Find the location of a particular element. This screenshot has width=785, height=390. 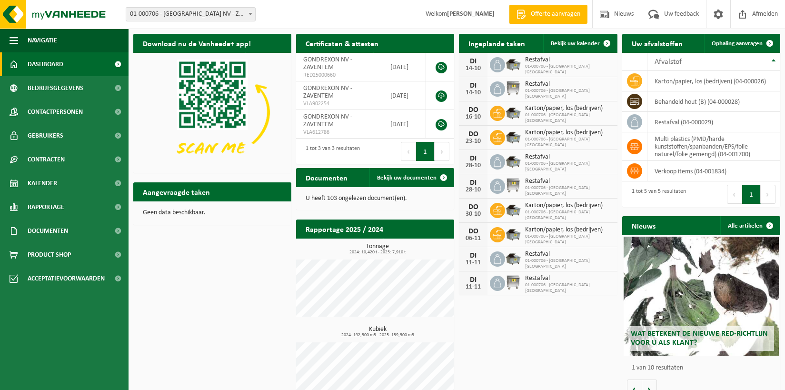

span: Dashboard is located at coordinates (45, 64).